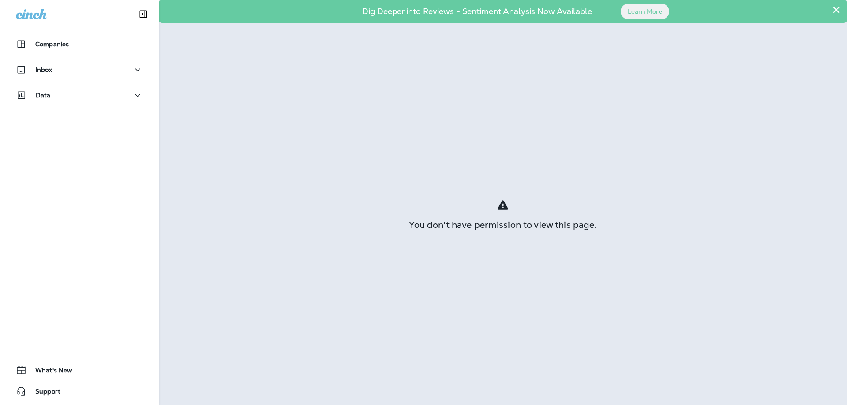 This screenshot has width=847, height=405. Describe the element at coordinates (143, 14) in the screenshot. I see `button: Collapse Sidebar` at that location.